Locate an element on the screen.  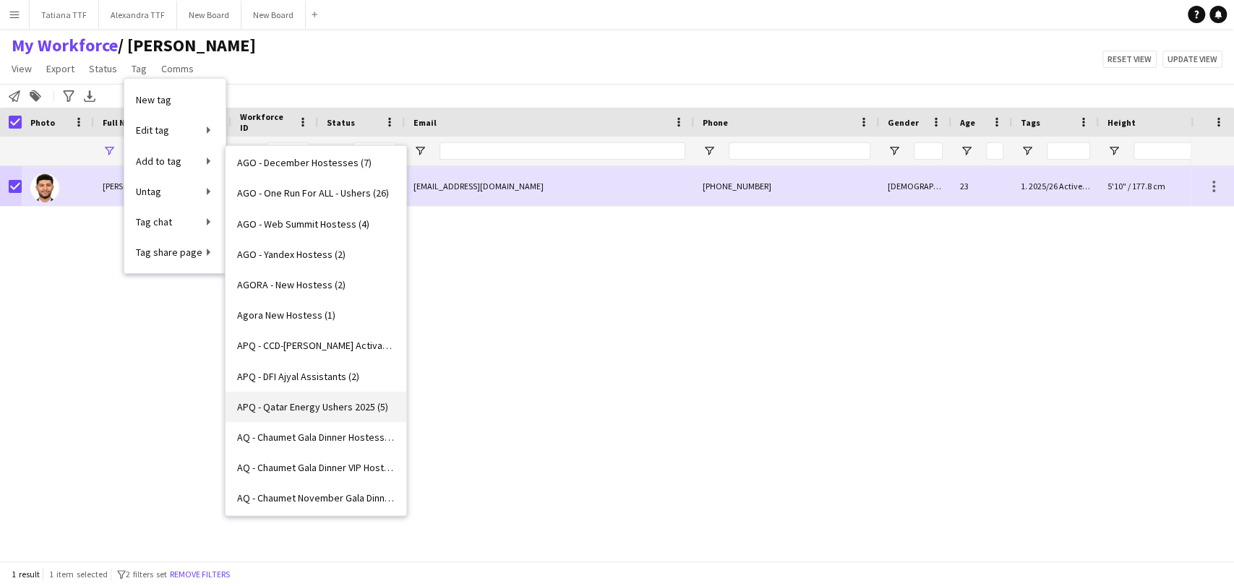
input: Email Filter Input is located at coordinates (563, 151).